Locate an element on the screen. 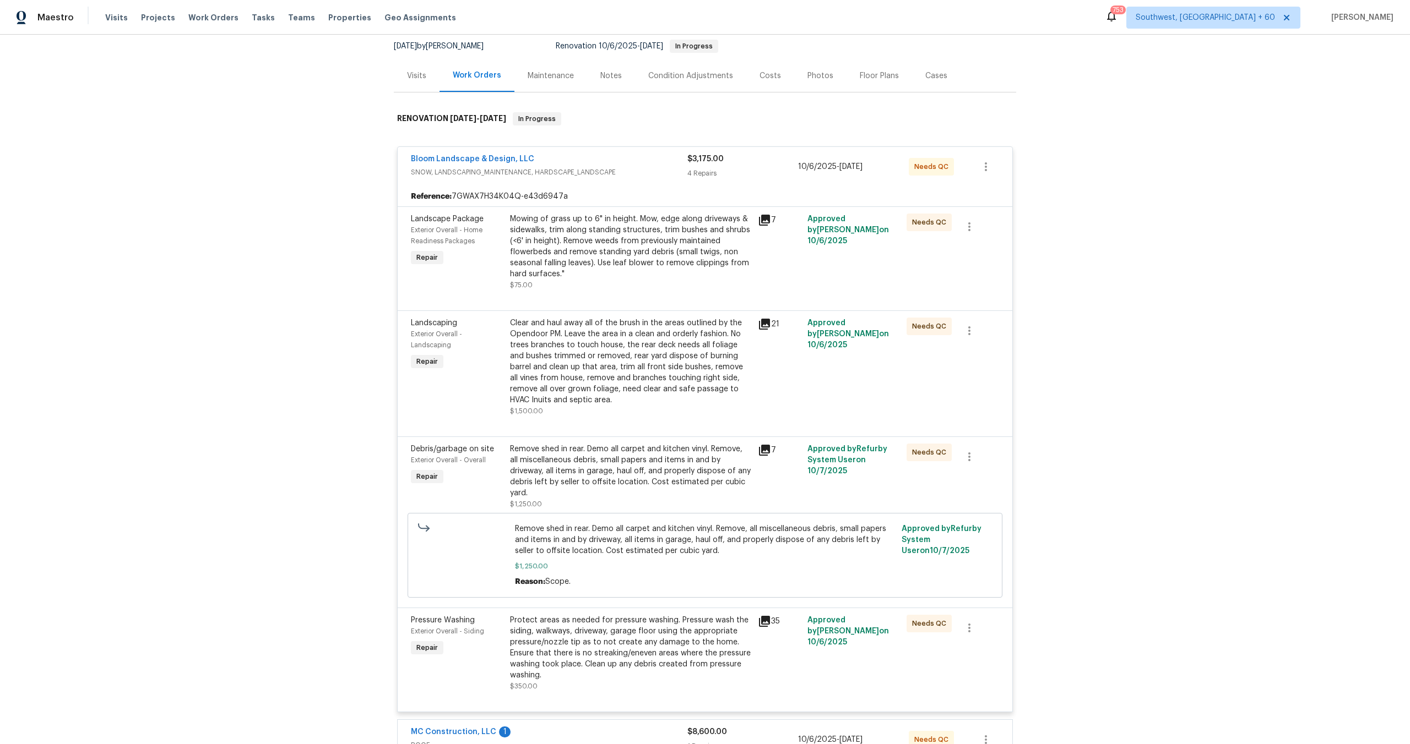  span: $3,175.00 is located at coordinates (705, 159).